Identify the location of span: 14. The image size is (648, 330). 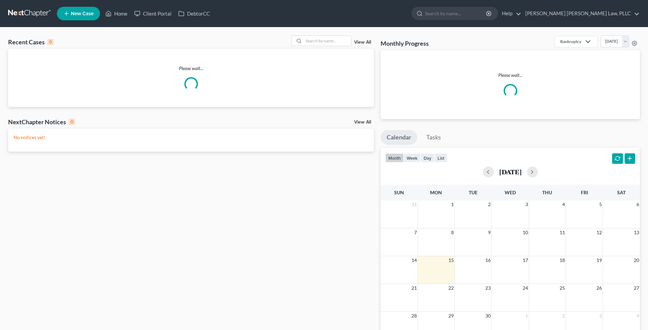
(414, 260).